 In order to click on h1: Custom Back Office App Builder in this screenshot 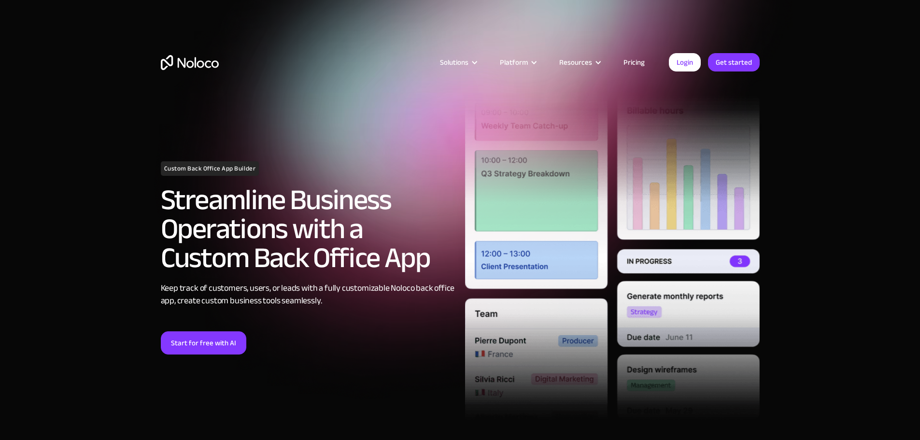, I will do `click(210, 169)`.